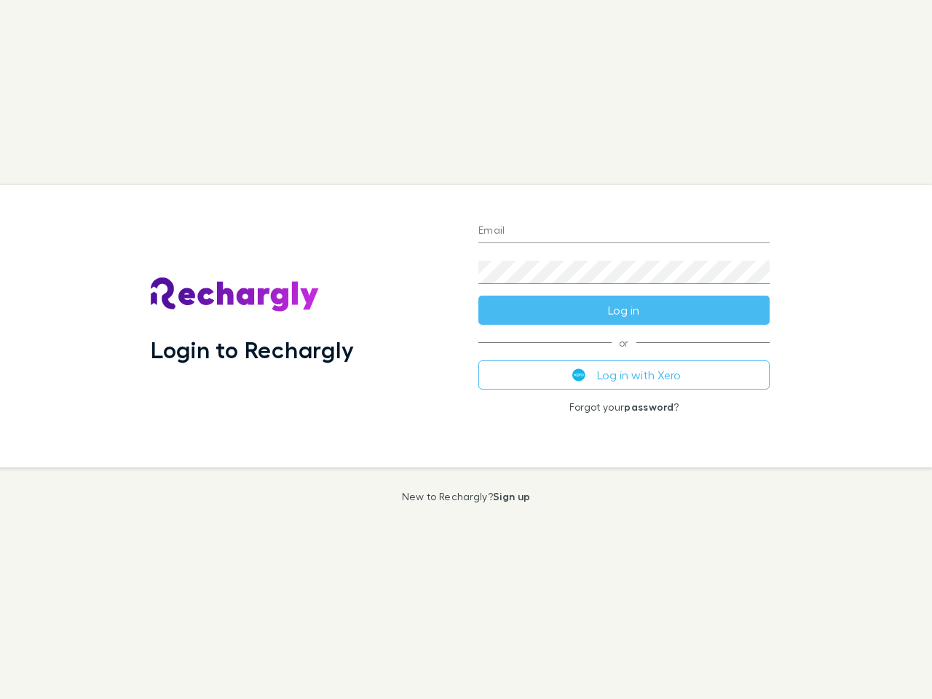 This screenshot has width=932, height=699. I want to click on h1: Login to Rechargly, so click(252, 350).